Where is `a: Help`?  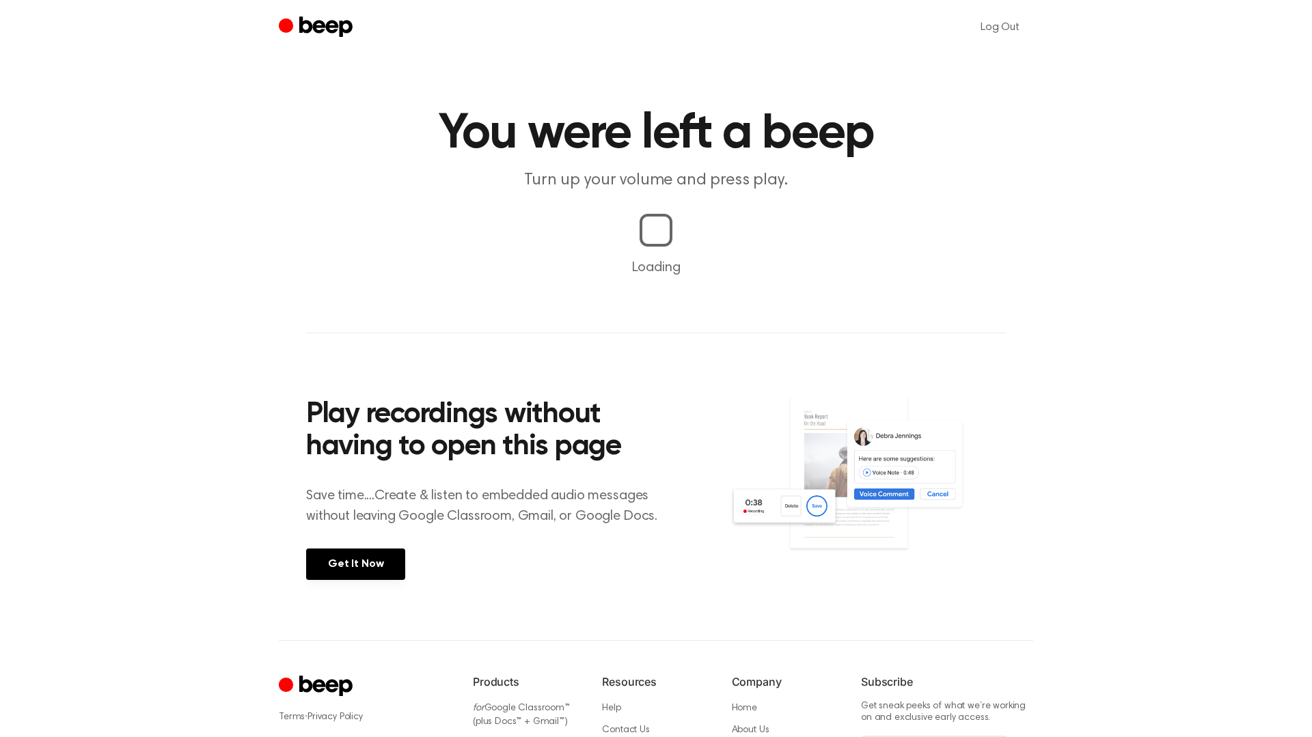
a: Help is located at coordinates (611, 708).